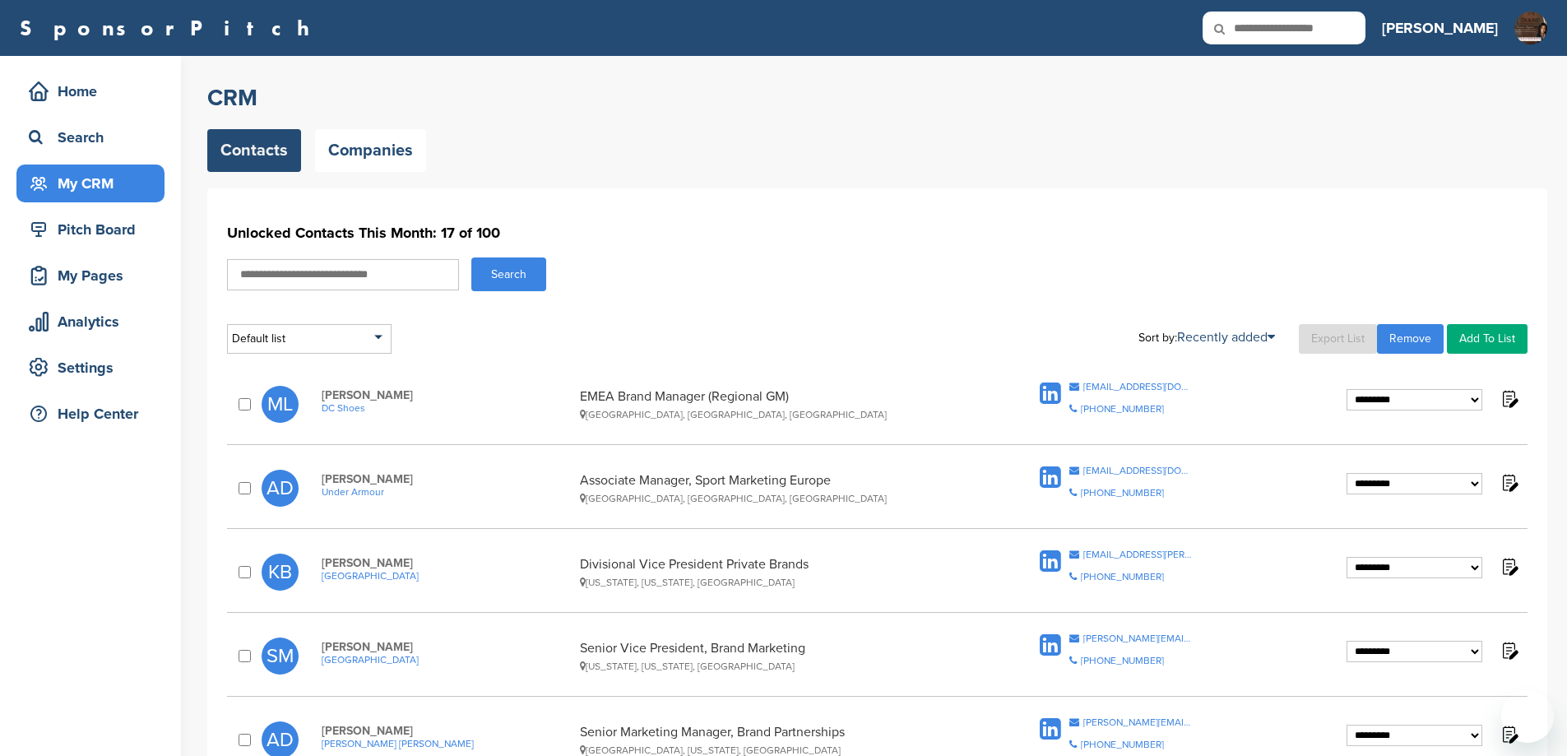 The width and height of the screenshot is (1567, 756). What do you see at coordinates (90, 276) in the screenshot?
I see `a: My Pages` at bounding box center [90, 276].